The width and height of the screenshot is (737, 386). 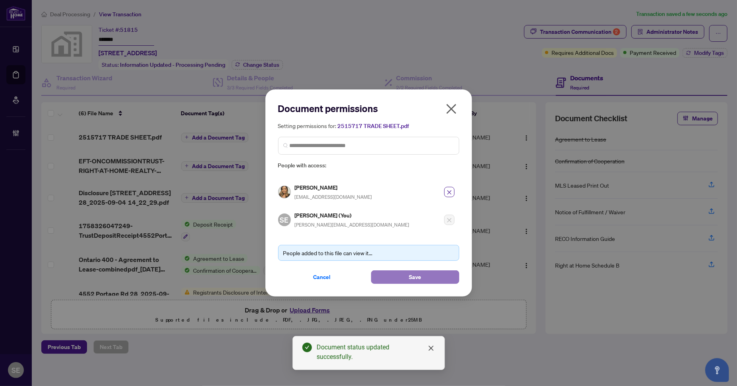 I want to click on button: Save, so click(x=415, y=277).